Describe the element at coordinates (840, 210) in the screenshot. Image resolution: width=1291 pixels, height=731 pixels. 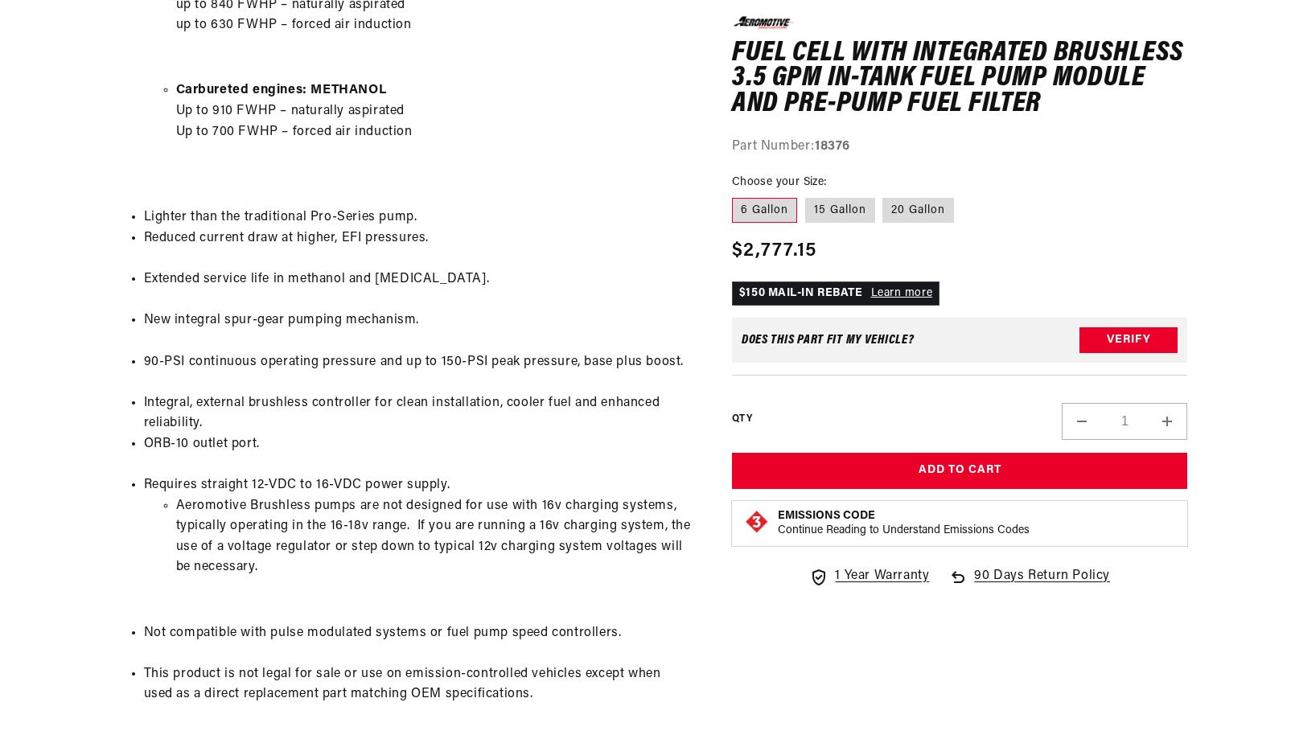
I see `label: 15 Gallon` at that location.